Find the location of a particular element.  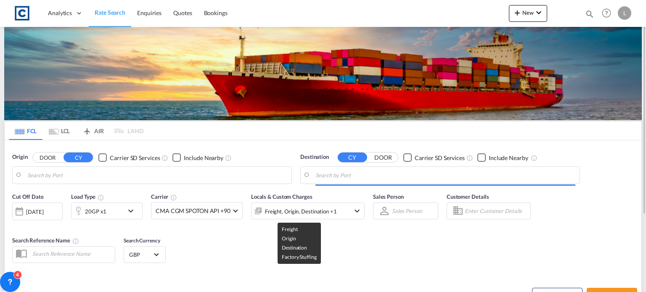

span: Sales Person is located at coordinates (388, 197).